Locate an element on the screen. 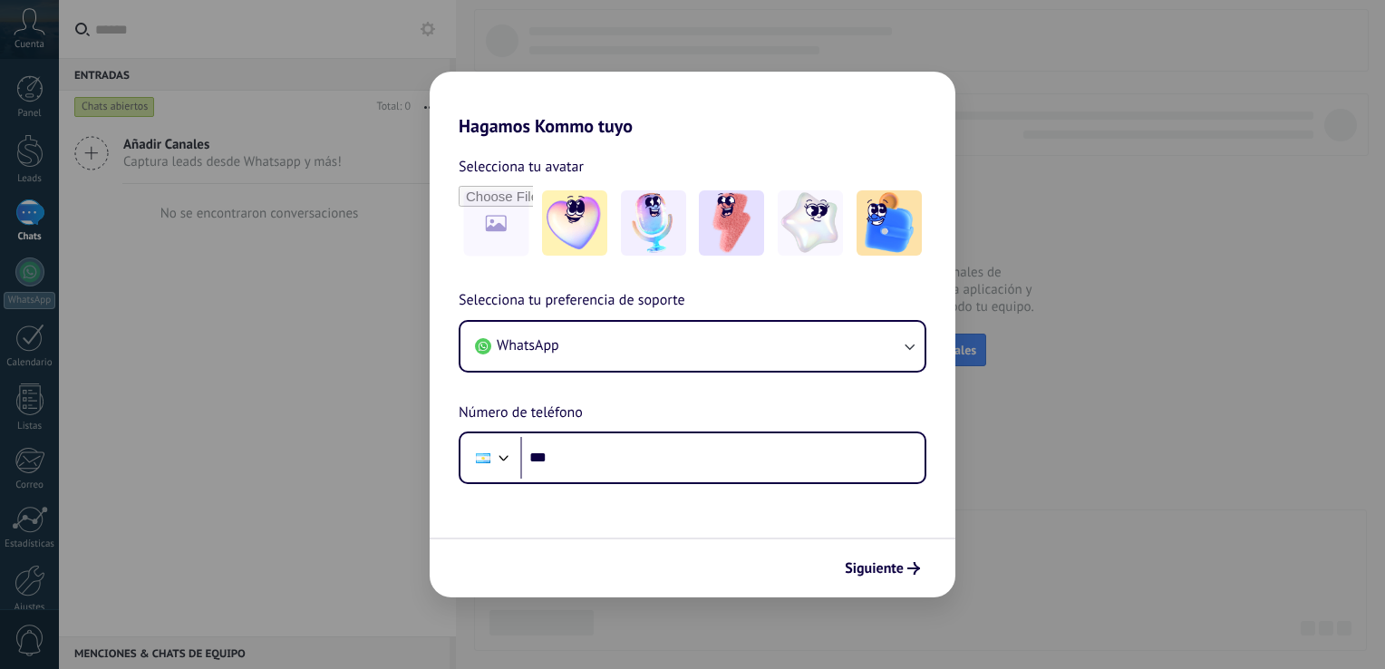  span: Número de teléfono is located at coordinates (520, 413).